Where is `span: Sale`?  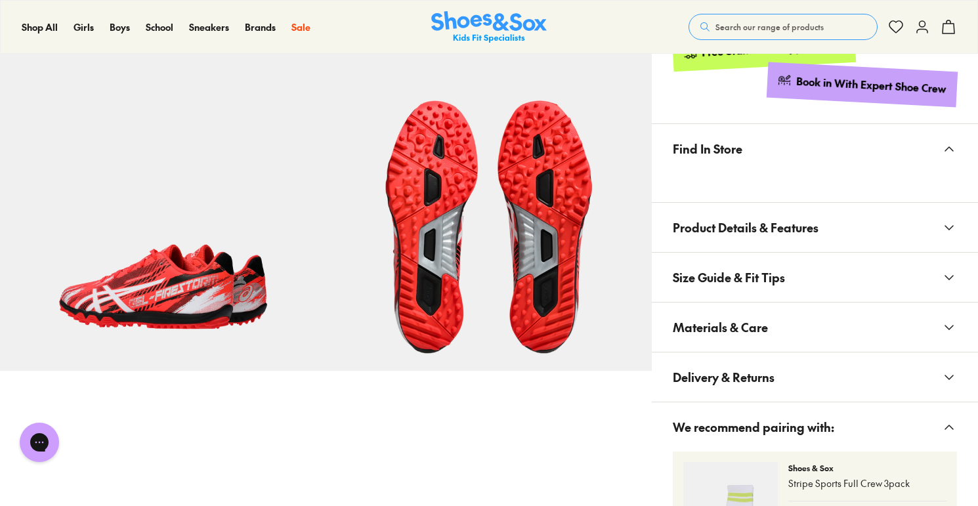 span: Sale is located at coordinates (301, 27).